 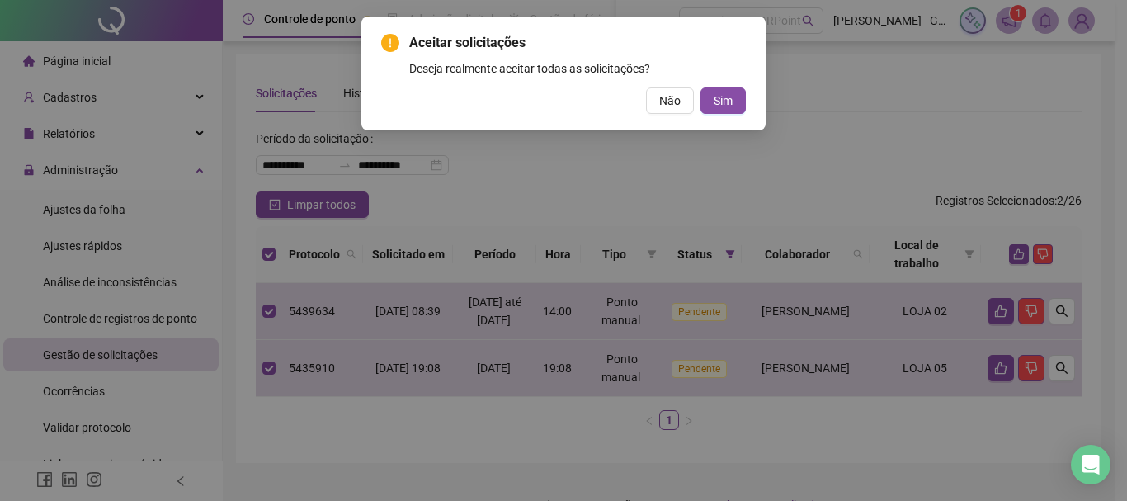 What do you see at coordinates (723, 101) in the screenshot?
I see `span: Sim` at bounding box center [723, 101].